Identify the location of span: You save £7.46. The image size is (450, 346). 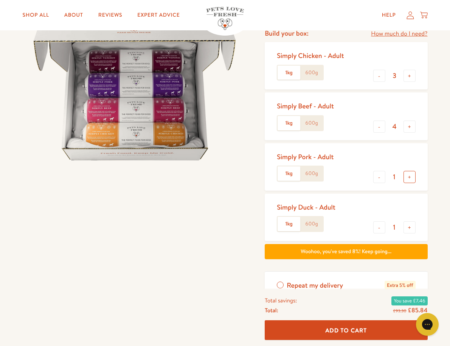
(409, 300).